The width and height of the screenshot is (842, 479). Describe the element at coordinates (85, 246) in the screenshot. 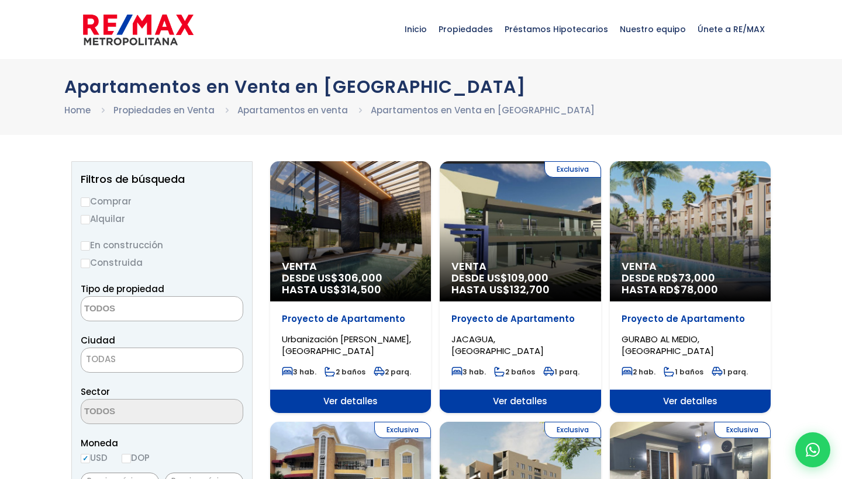

I see `input: En construcción` at that location.